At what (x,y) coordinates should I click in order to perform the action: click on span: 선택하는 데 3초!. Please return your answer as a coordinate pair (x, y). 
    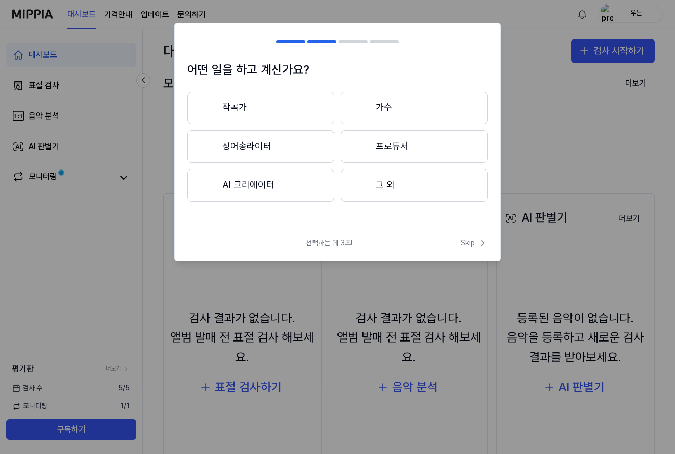
    Looking at the image, I should click on (329, 244).